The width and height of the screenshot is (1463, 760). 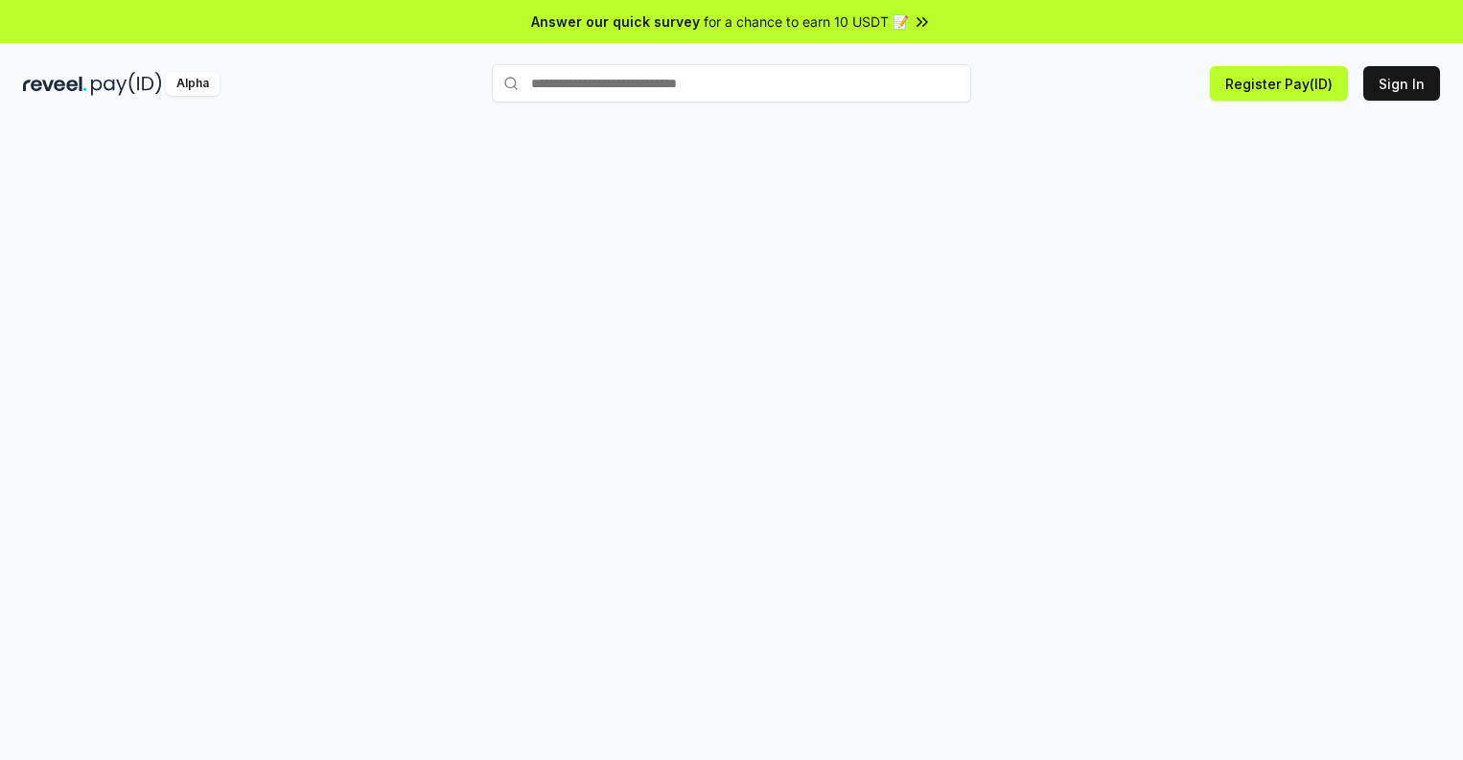 What do you see at coordinates (127, 83) in the screenshot?
I see `img: pay_id` at bounding box center [127, 83].